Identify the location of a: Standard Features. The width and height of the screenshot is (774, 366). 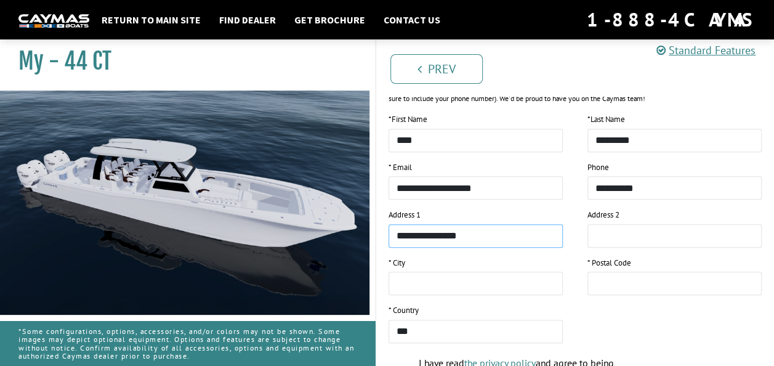
(706, 50).